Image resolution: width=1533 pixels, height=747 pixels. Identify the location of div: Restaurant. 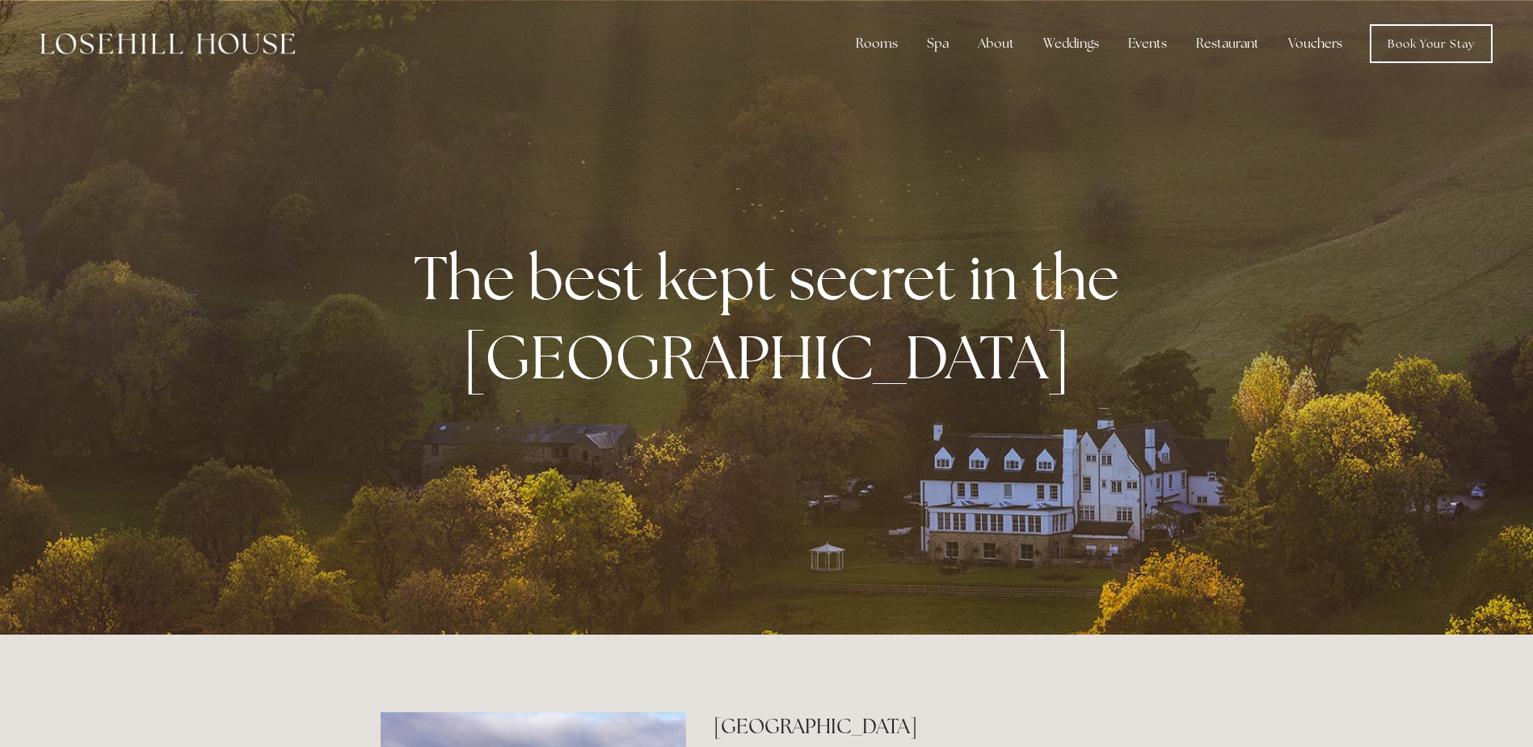
(1227, 44).